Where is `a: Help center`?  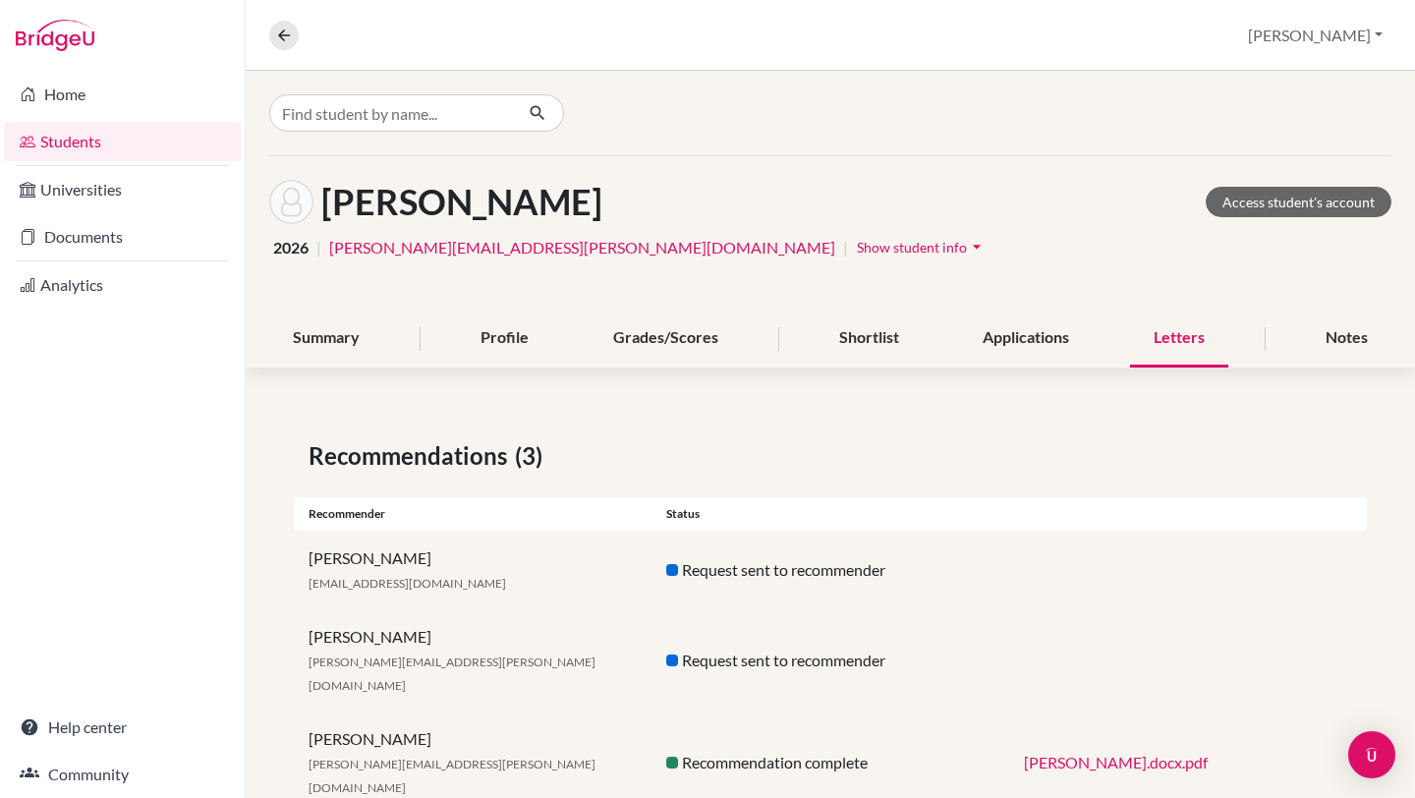 a: Help center is located at coordinates (122, 727).